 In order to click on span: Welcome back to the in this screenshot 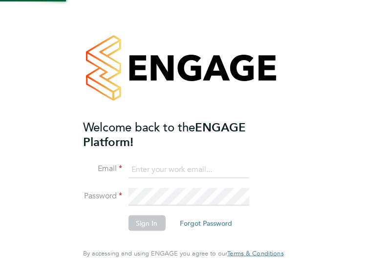, I will do `click(139, 126)`.